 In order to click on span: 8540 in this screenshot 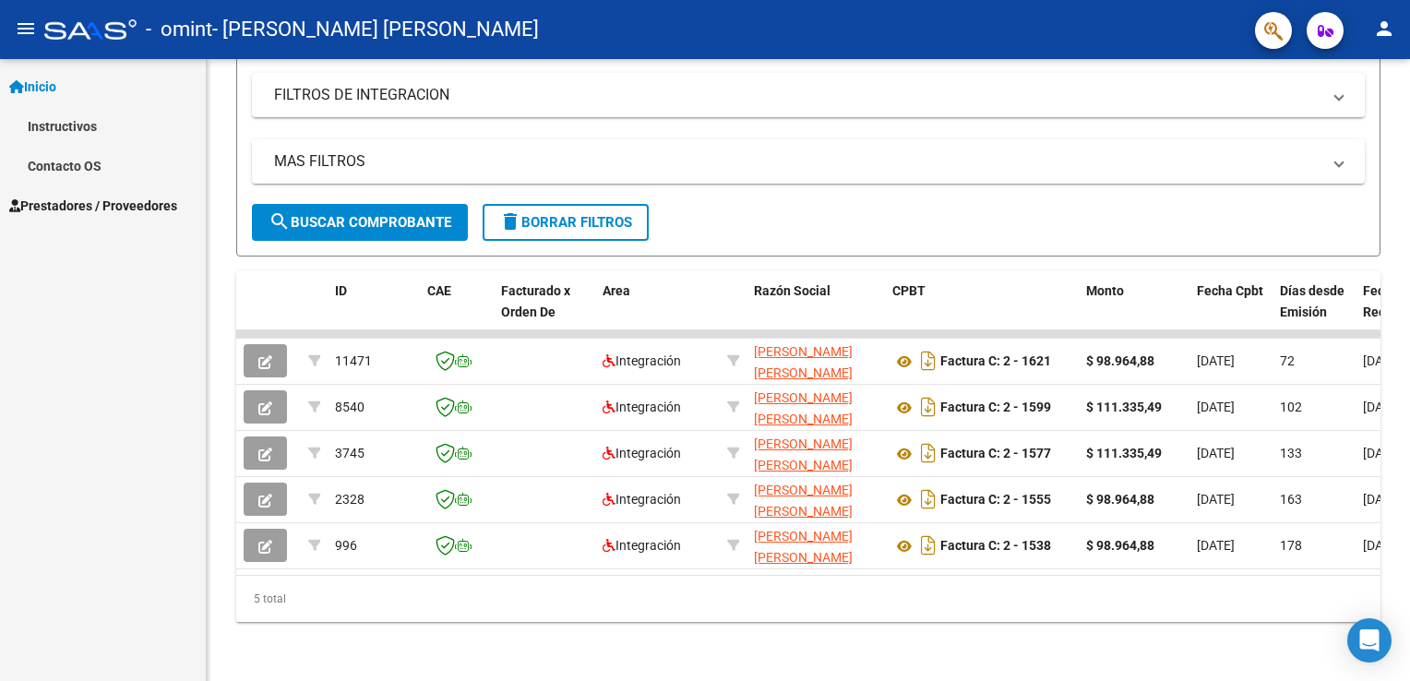, I will do `click(350, 407)`.